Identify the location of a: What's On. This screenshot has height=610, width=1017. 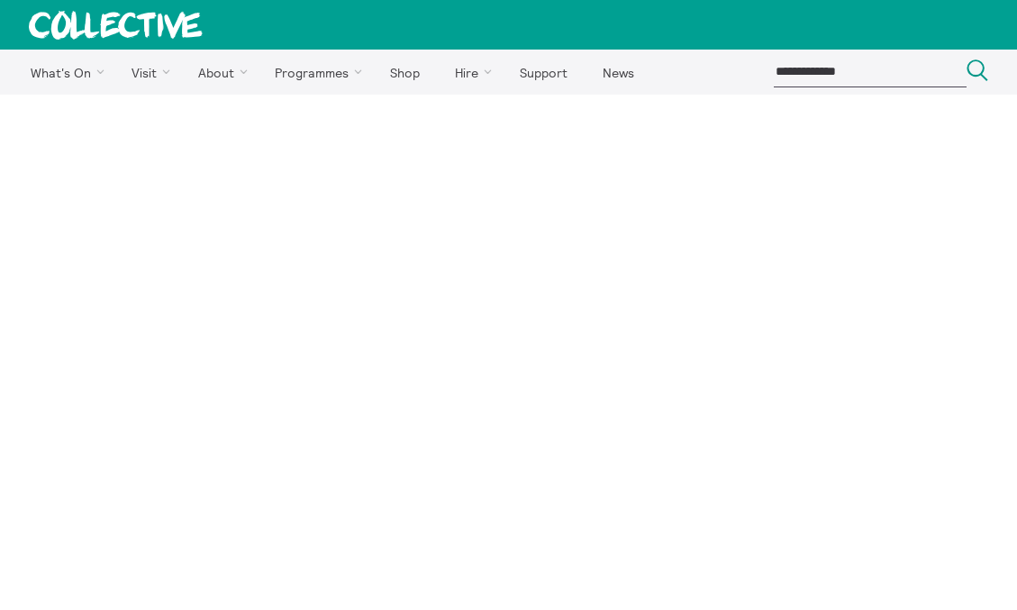
(63, 72).